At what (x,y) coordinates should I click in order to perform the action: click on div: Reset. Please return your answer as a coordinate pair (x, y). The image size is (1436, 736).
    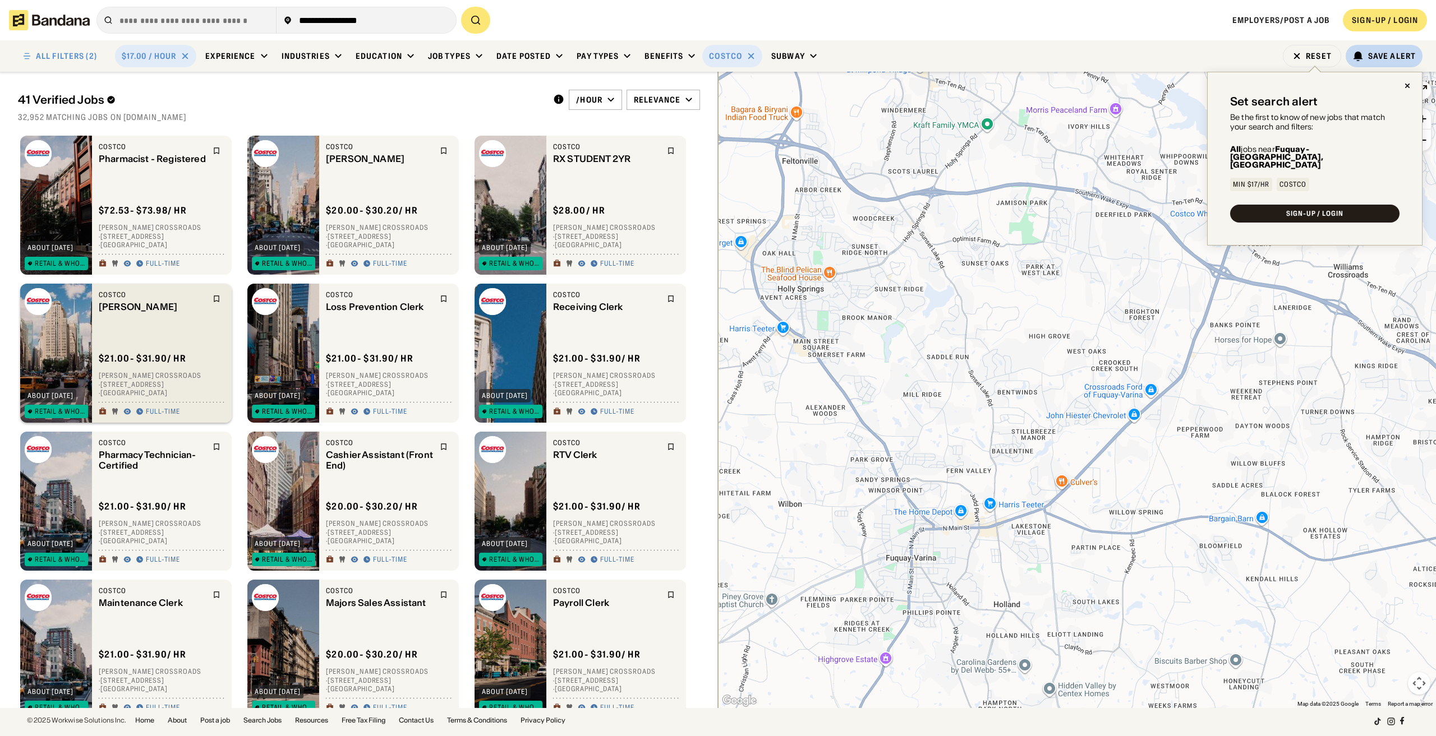
    Looking at the image, I should click on (1319, 56).